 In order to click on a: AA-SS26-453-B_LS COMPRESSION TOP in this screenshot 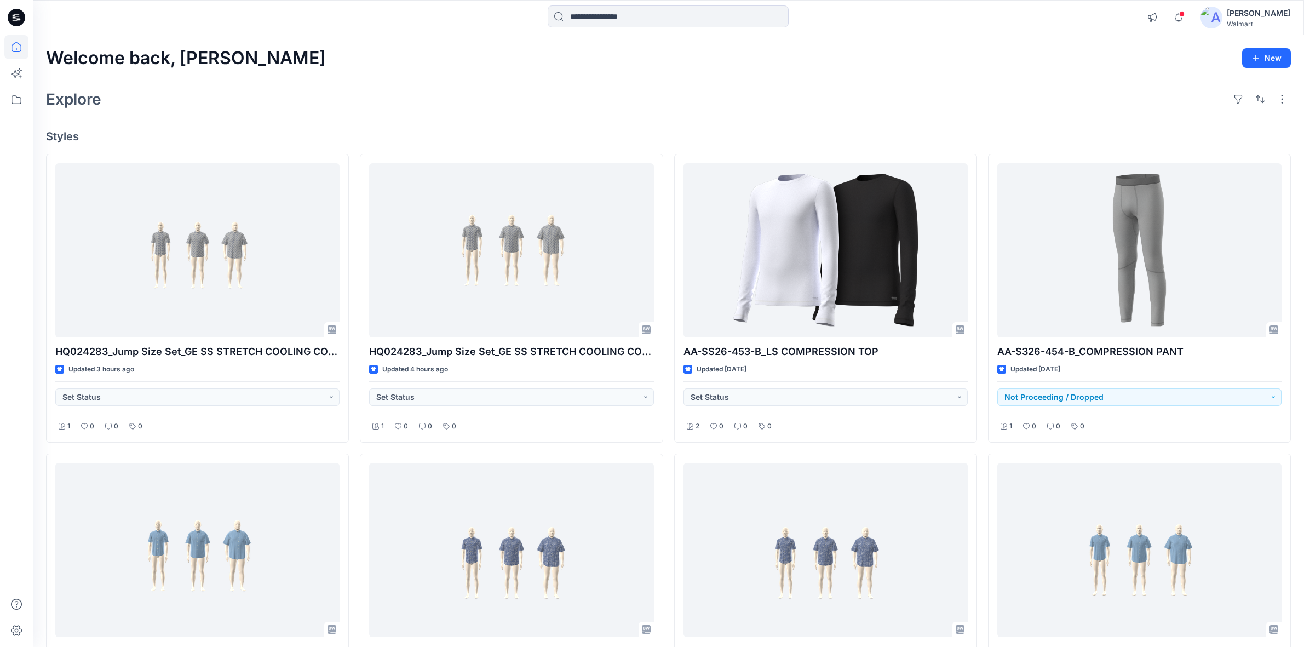, I will do `click(826, 250)`.